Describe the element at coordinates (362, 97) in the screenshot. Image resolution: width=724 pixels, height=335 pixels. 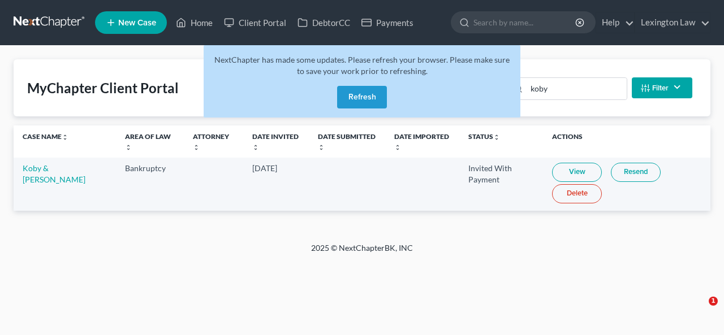
I see `button: Refresh` at that location.